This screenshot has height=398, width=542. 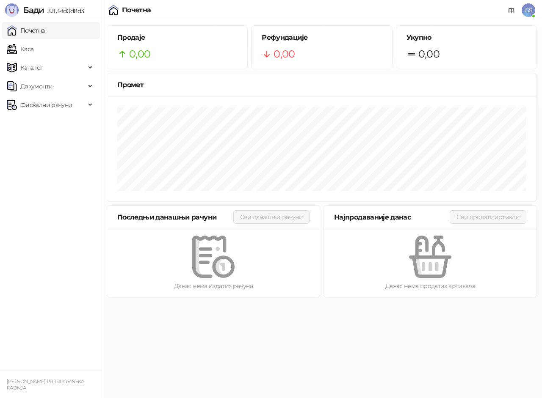 I want to click on a: Почетна, so click(x=26, y=30).